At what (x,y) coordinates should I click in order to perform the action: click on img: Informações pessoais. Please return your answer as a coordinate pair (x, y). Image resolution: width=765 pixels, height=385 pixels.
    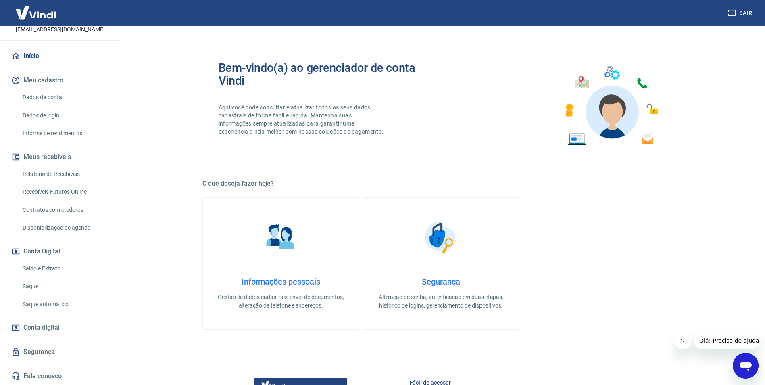
    Looking at the image, I should click on (281, 237).